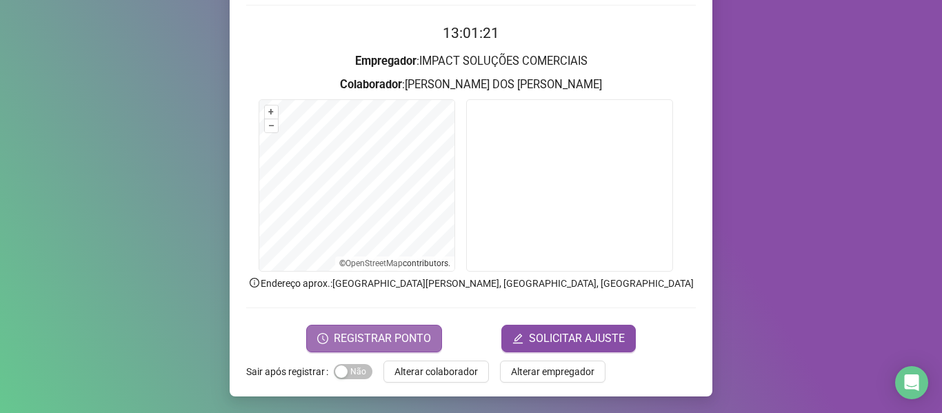 The height and width of the screenshot is (413, 942). I want to click on span: edit, so click(518, 339).